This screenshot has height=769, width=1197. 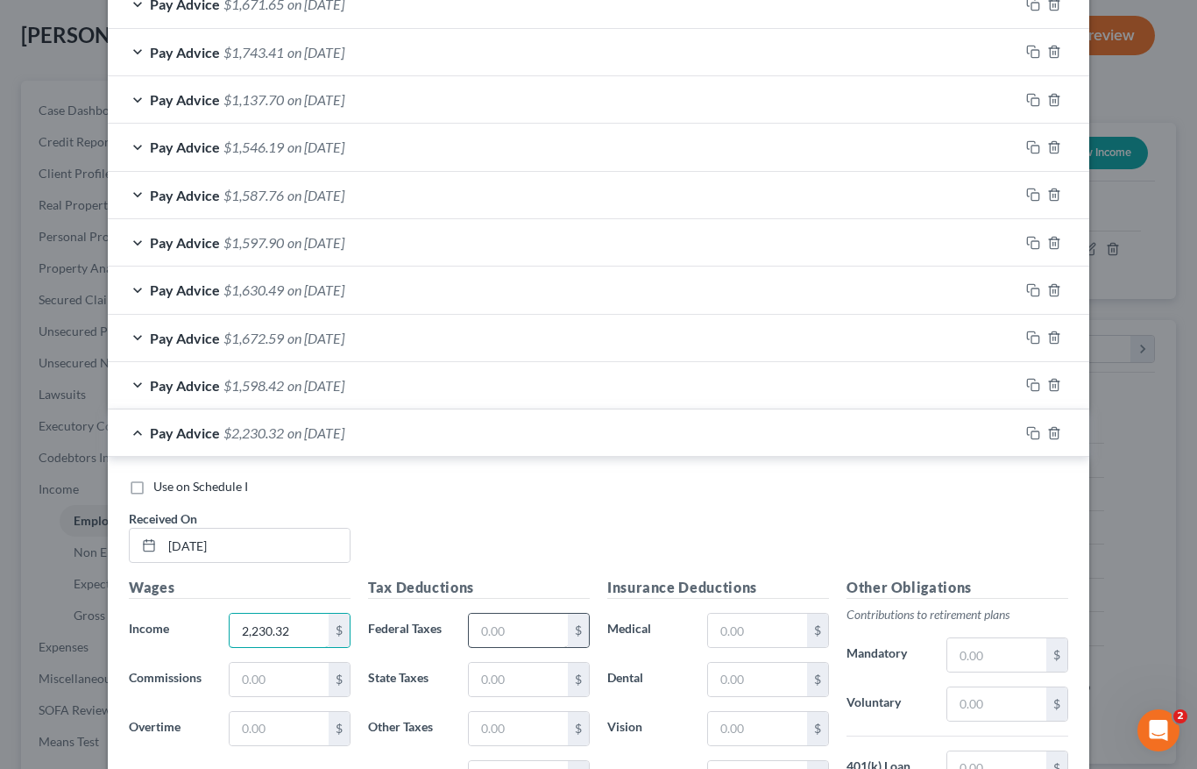 What do you see at coordinates (253, 52) in the screenshot?
I see `span: $1,743.41` at bounding box center [253, 52].